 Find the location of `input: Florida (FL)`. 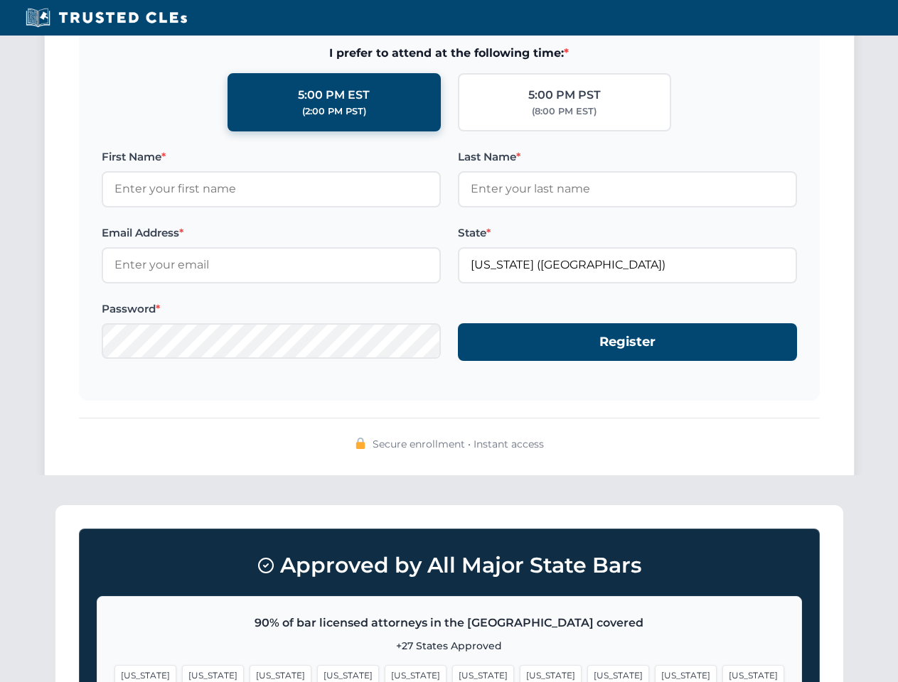

input: Florida (FL) is located at coordinates (627, 265).